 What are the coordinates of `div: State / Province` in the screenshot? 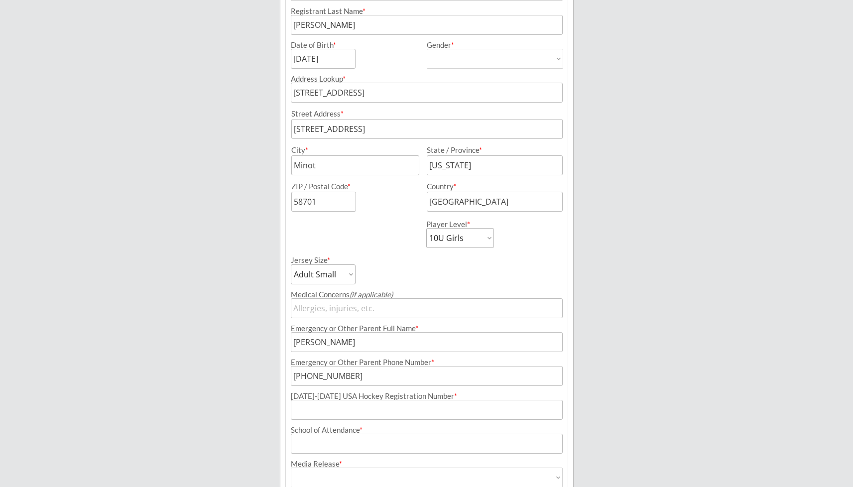 It's located at (489, 150).